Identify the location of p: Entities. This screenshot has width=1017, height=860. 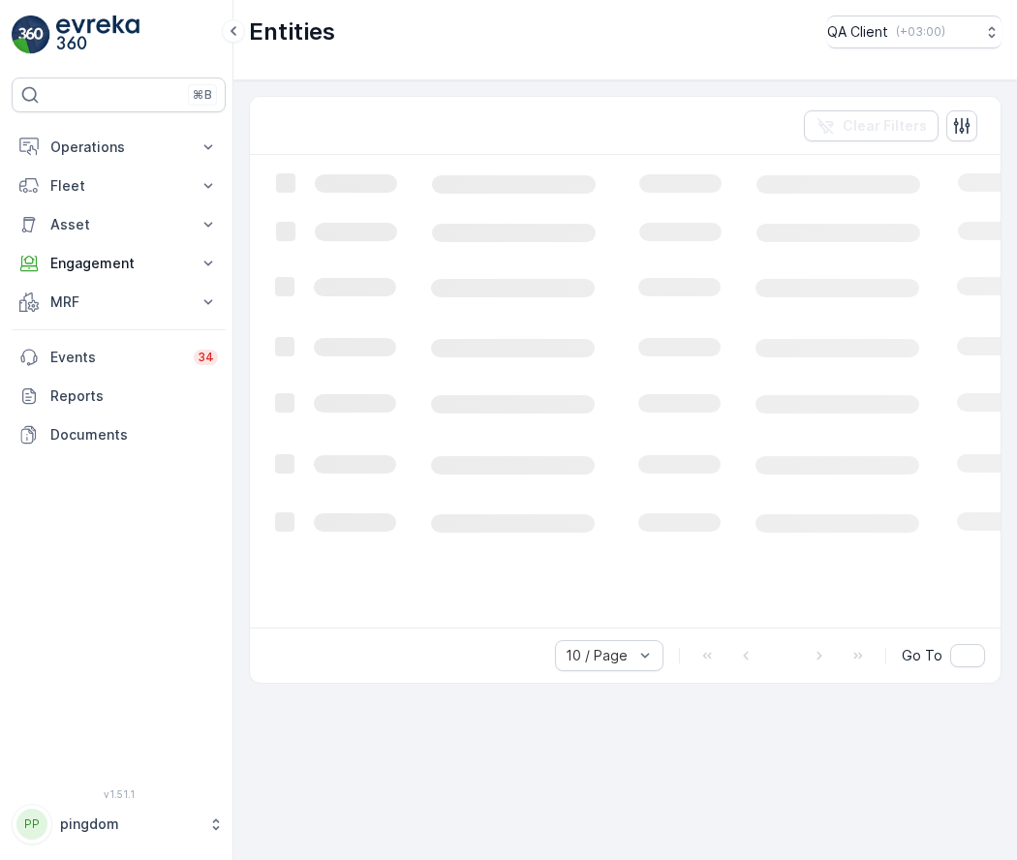
(291, 32).